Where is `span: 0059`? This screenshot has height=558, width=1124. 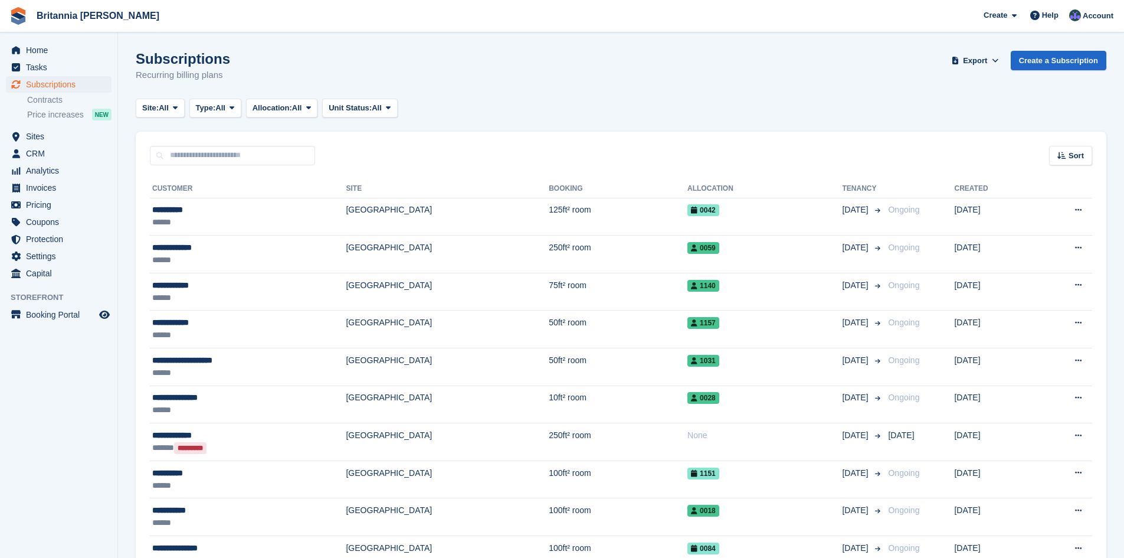 span: 0059 is located at coordinates (703, 248).